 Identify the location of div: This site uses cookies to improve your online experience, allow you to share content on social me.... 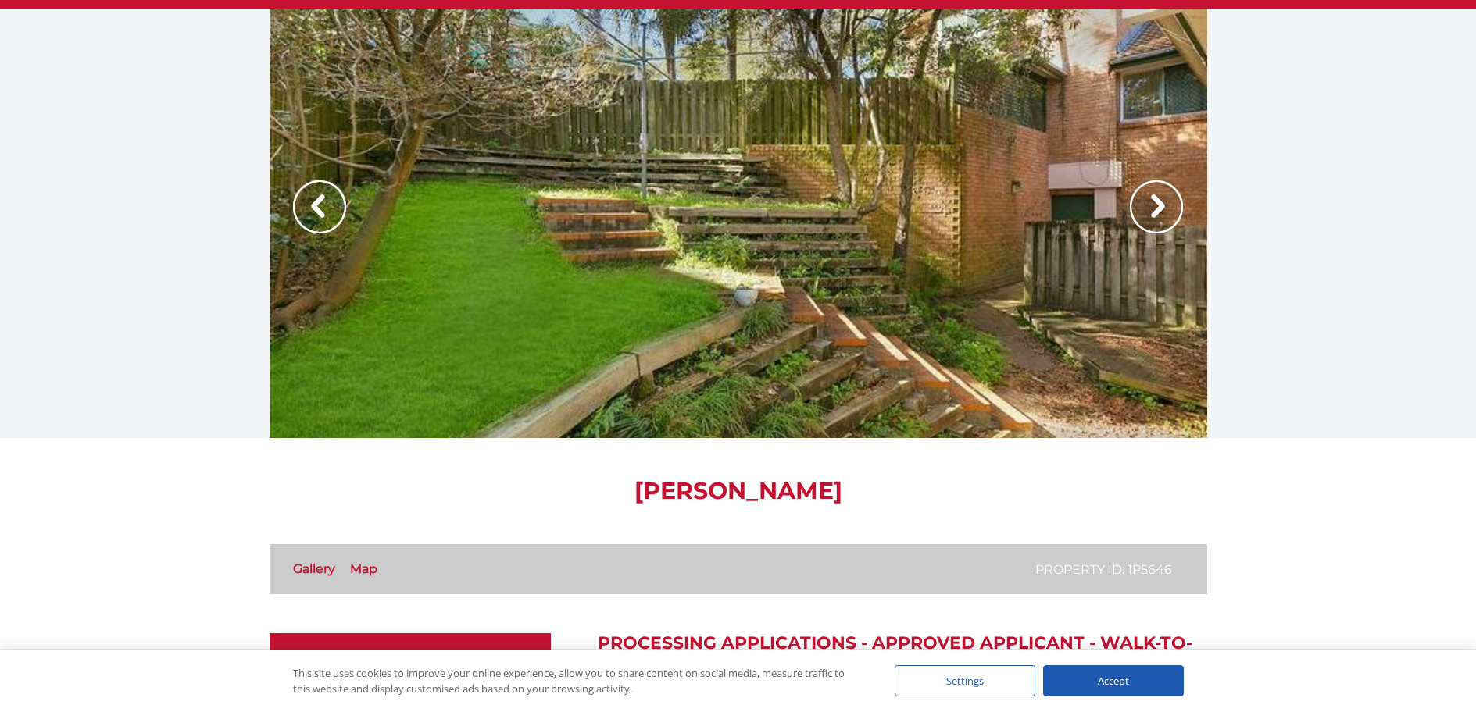
(578, 681).